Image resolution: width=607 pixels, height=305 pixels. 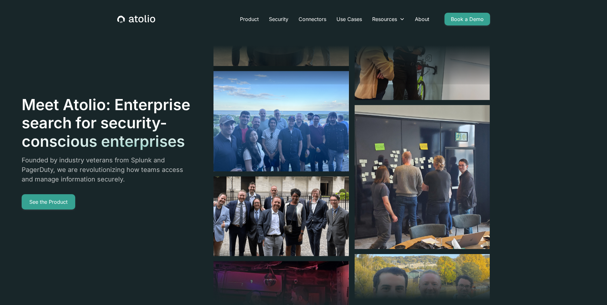 I want to click on a: Book a Demo, so click(x=467, y=19).